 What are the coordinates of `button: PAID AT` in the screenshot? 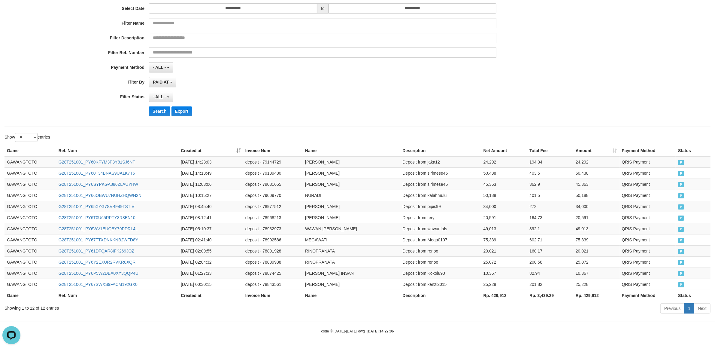 It's located at (163, 82).